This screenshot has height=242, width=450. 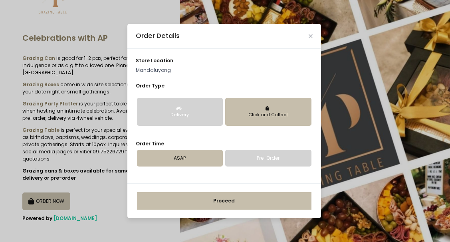 What do you see at coordinates (180, 115) in the screenshot?
I see `div: Delivery` at bounding box center [180, 115].